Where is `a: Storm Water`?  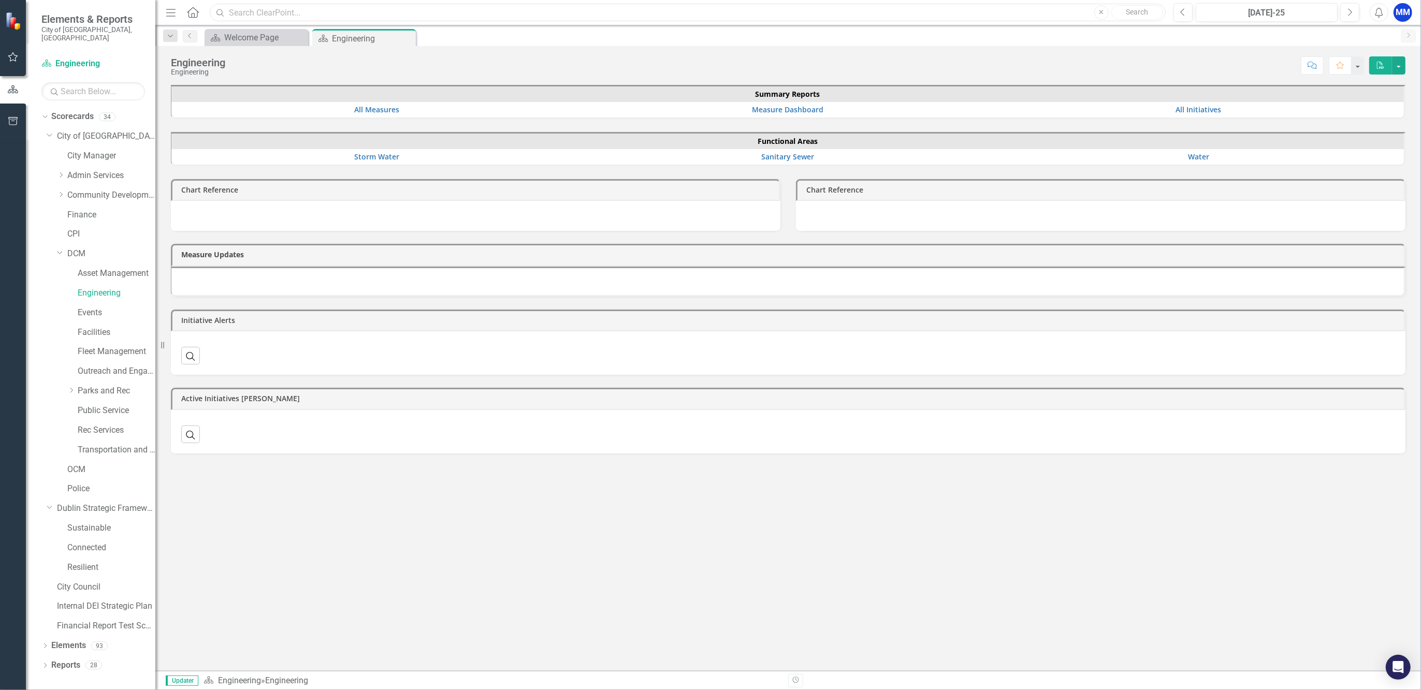 a: Storm Water is located at coordinates (377, 156).